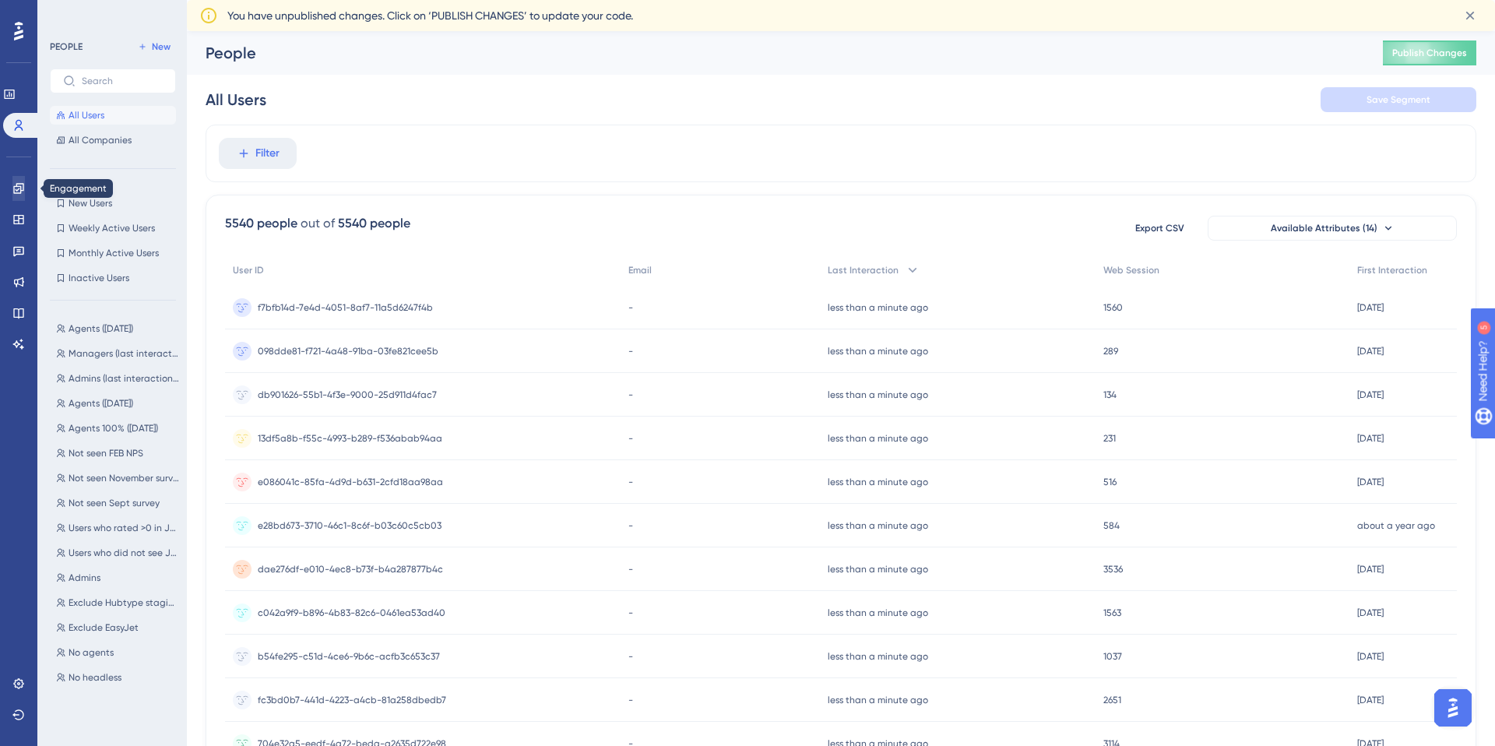  Describe the element at coordinates (1110, 482) in the screenshot. I see `span: 516` at that location.